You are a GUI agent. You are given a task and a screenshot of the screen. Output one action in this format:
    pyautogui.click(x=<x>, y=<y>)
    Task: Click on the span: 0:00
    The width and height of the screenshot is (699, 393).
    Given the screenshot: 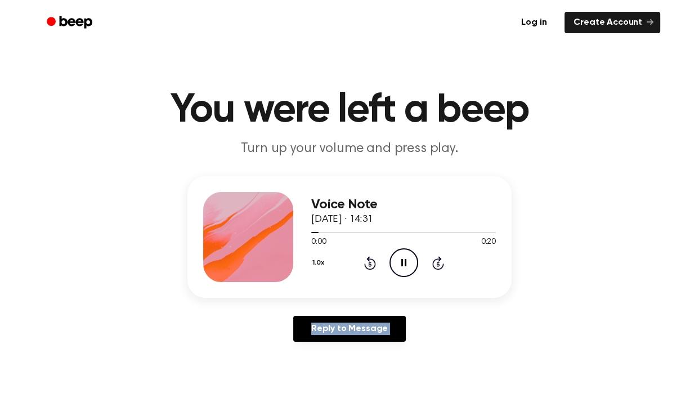 What is the action you would take?
    pyautogui.click(x=319, y=242)
    